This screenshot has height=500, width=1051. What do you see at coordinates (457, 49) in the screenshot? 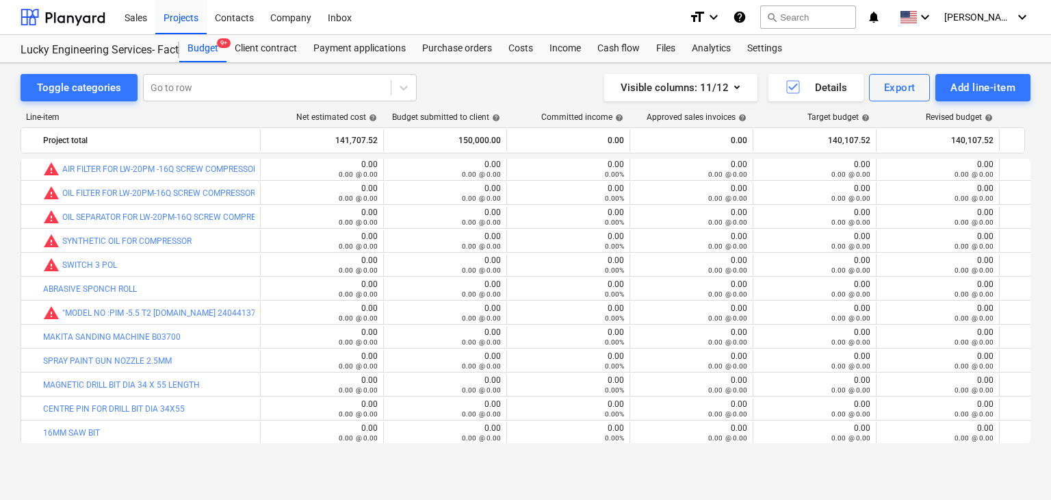
I see `a: Purchase orders` at bounding box center [457, 49].